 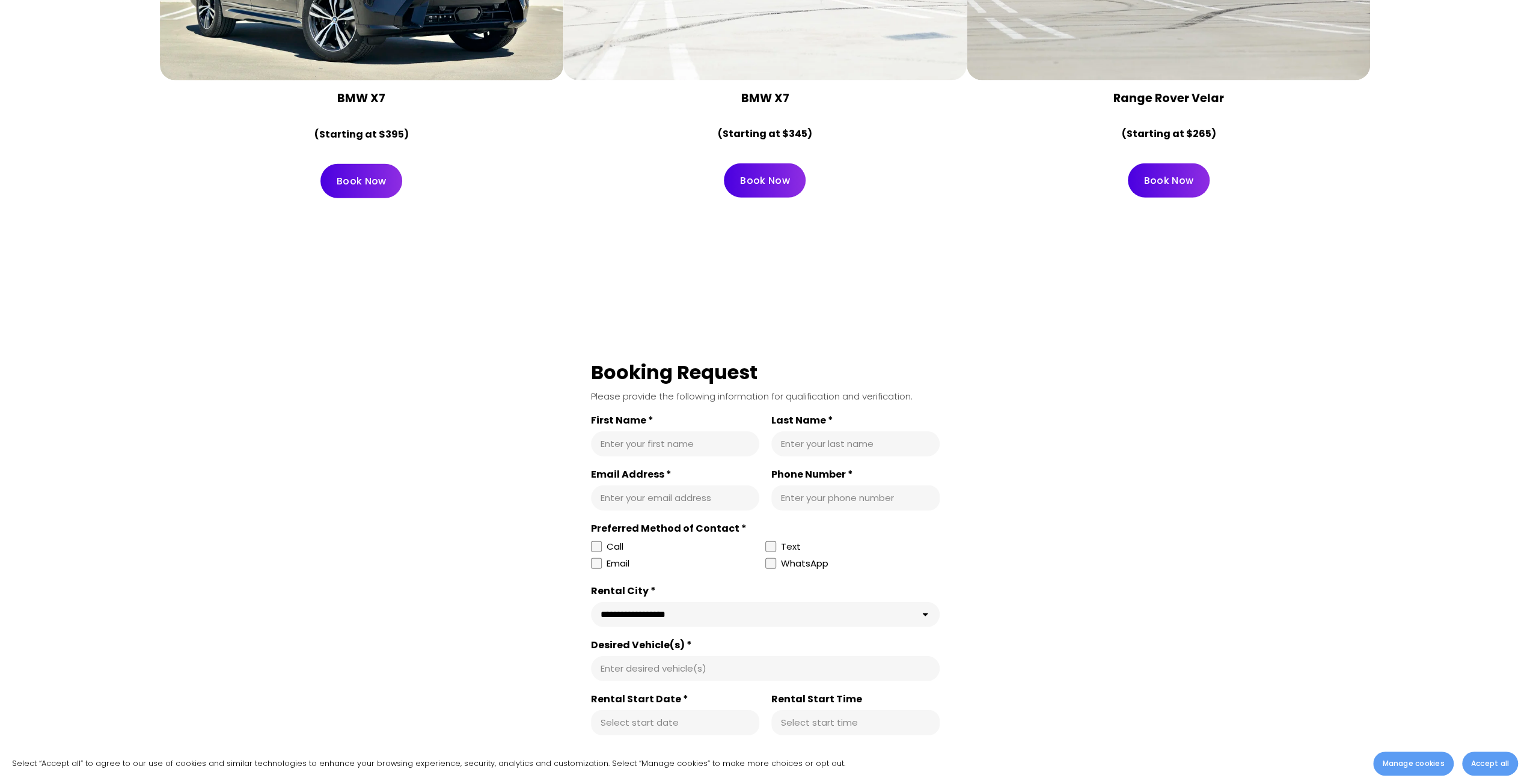 What do you see at coordinates (856, 699) in the screenshot?
I see `label: Rental Start Time` at bounding box center [856, 699].